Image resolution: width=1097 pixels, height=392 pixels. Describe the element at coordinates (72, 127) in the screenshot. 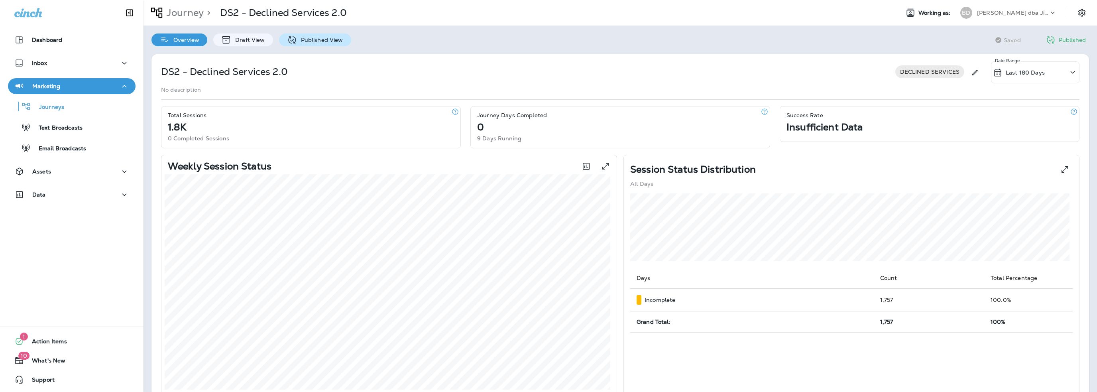

I see `button: Text Broadcasts` at that location.